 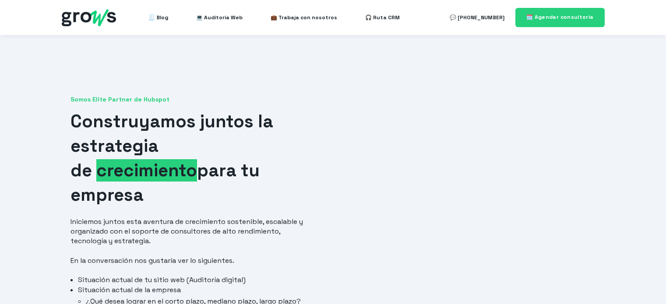 I want to click on span: 🧾 Blog, so click(x=158, y=18).